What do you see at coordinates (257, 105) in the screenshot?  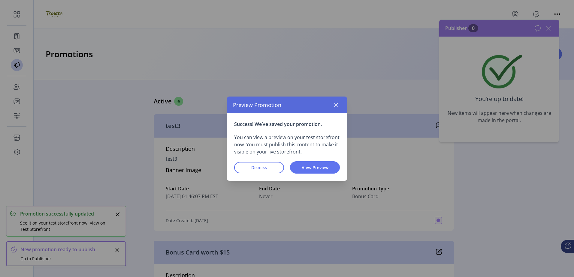 I see `span: Preview Promotion` at bounding box center [257, 105].